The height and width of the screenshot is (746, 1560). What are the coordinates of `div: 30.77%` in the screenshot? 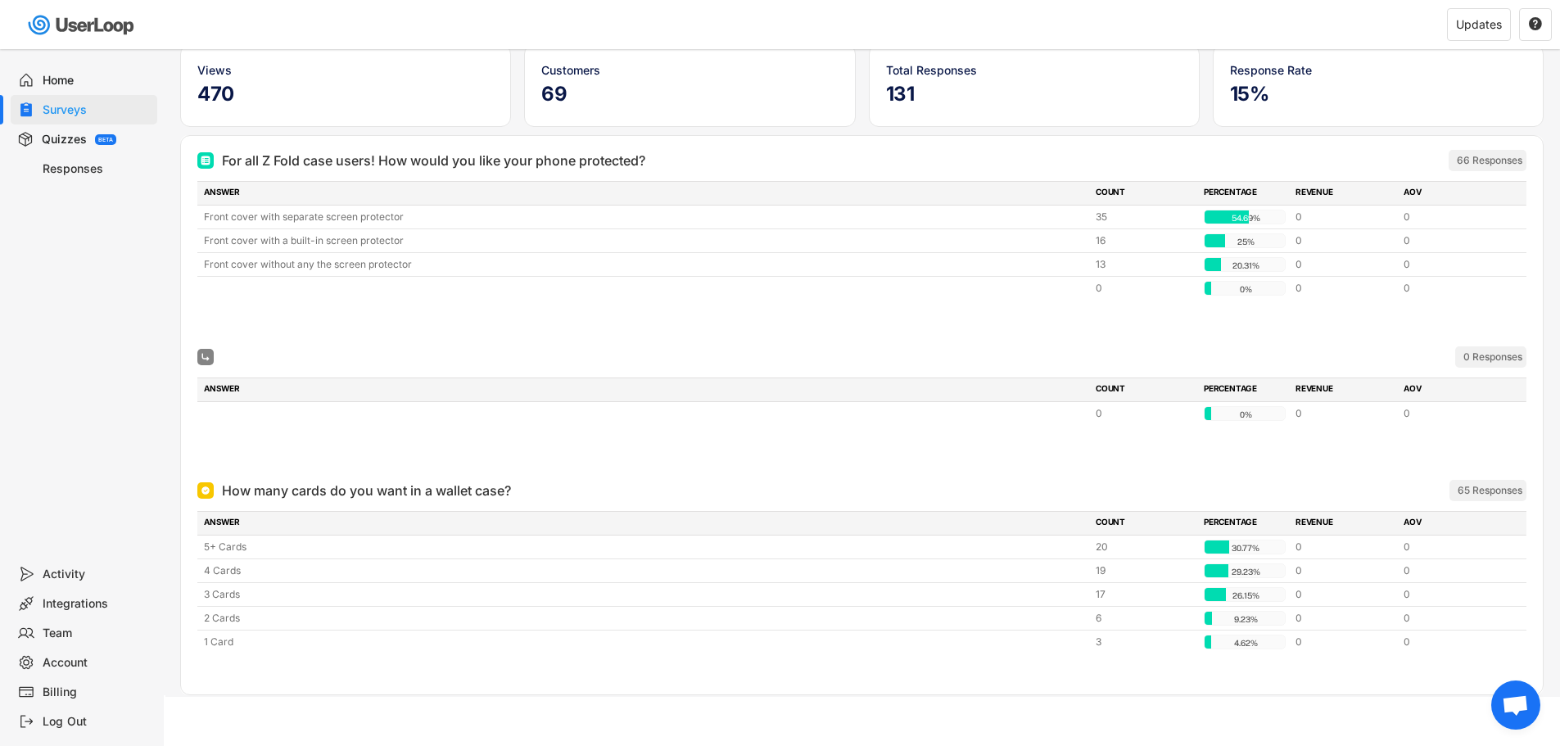 It's located at (1245, 548).